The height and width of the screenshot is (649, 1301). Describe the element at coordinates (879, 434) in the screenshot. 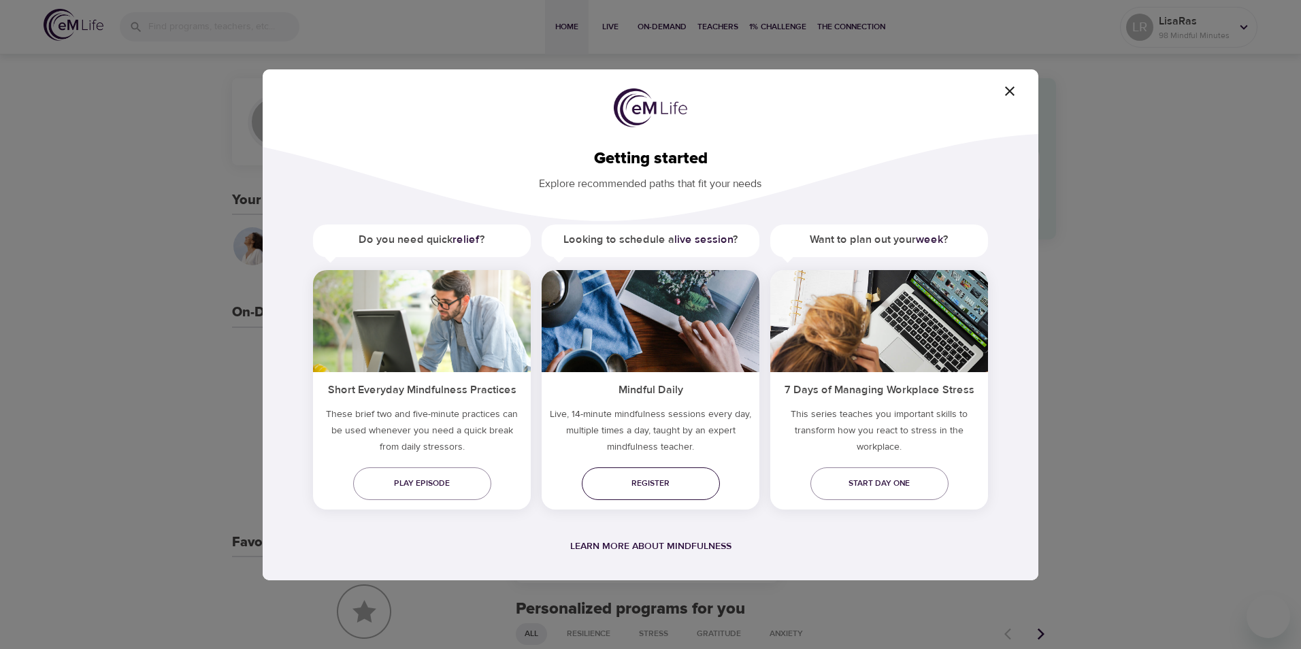

I see `p: This series teaches you important skills to transform how you react to stress in the workplace.` at that location.